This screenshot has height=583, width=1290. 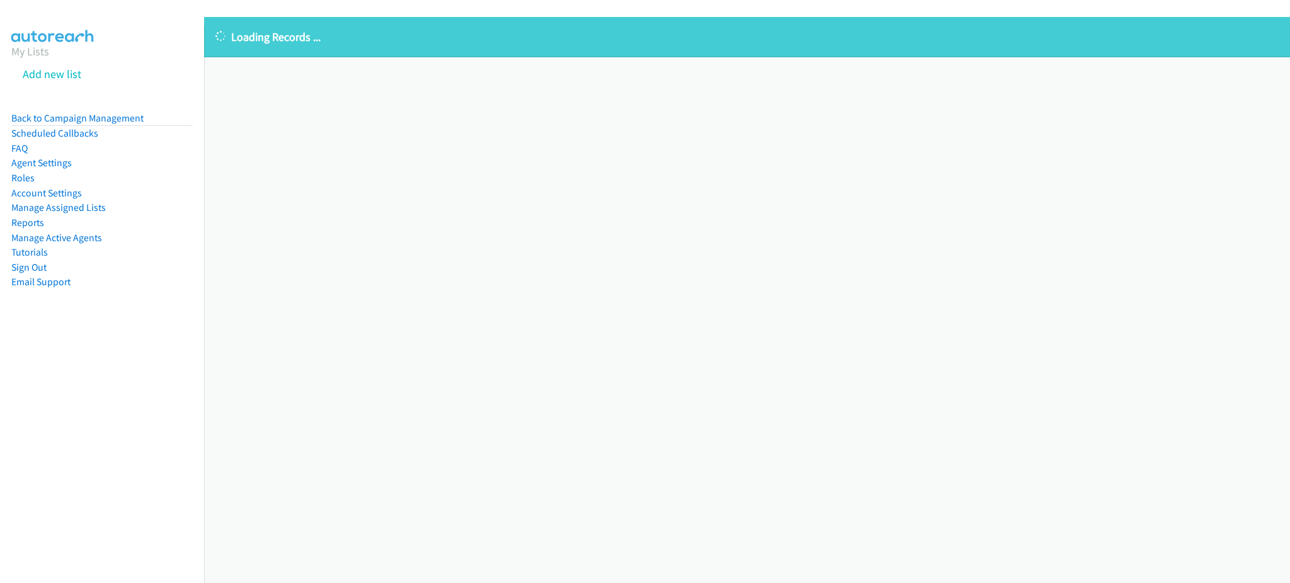 What do you see at coordinates (30, 252) in the screenshot?
I see `a: Tutorials` at bounding box center [30, 252].